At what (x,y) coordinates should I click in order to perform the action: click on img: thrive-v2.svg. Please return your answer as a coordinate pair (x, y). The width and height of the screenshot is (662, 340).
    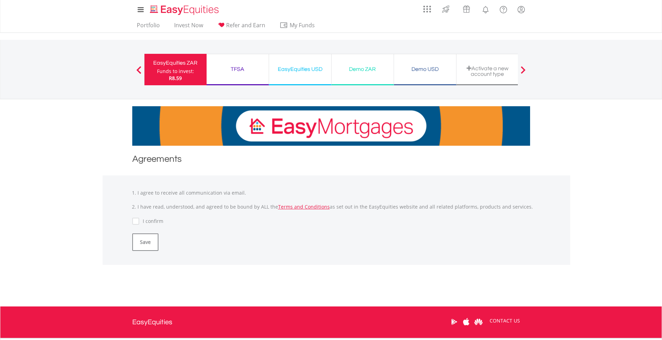
    Looking at the image, I should click on (446, 9).